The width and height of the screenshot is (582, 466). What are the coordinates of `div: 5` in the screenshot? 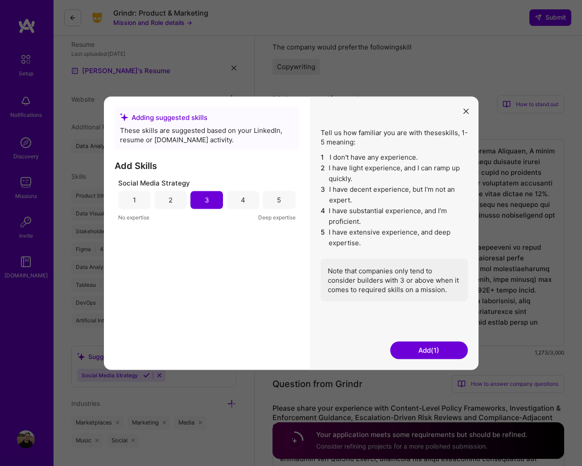 It's located at (279, 200).